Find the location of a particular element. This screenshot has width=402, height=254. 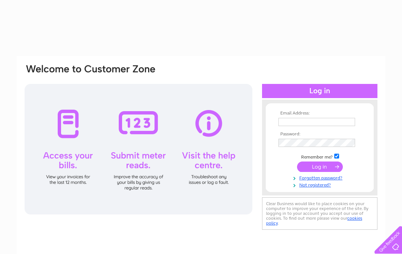

th: Email Address: is located at coordinates (320, 113).